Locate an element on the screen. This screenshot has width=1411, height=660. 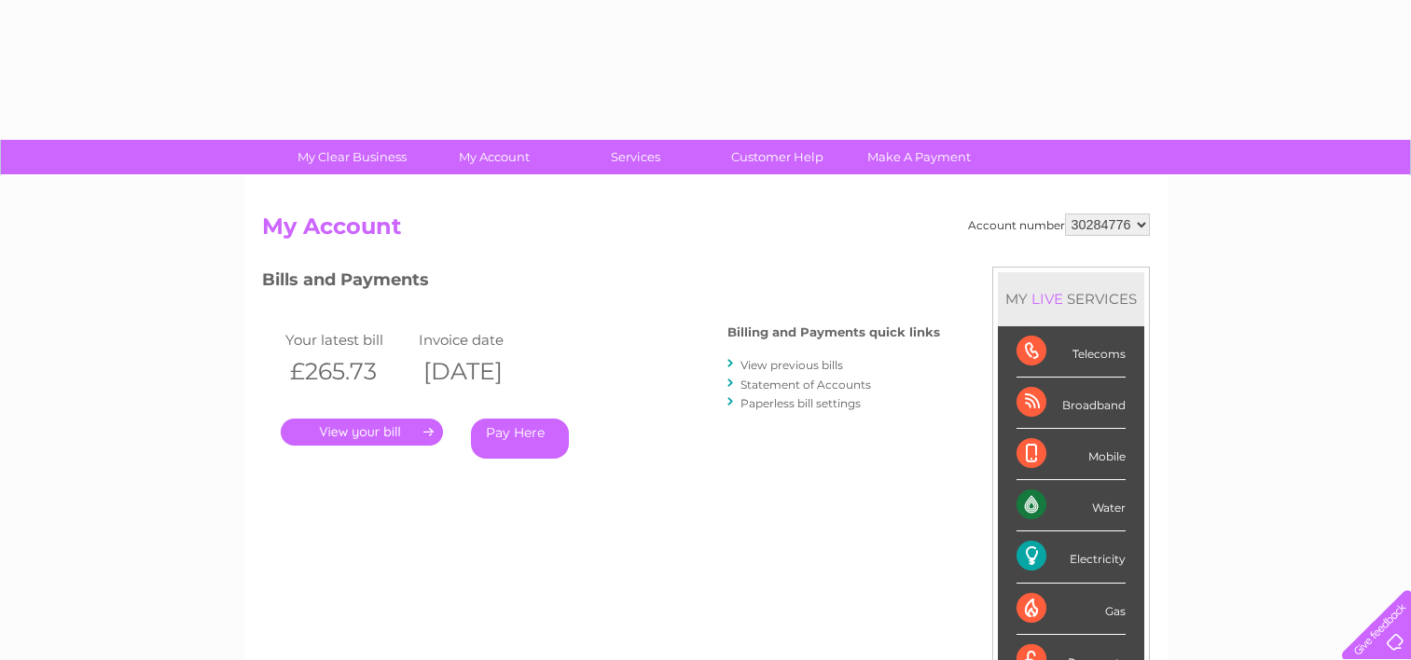
div: Mobile is located at coordinates (1070, 454).